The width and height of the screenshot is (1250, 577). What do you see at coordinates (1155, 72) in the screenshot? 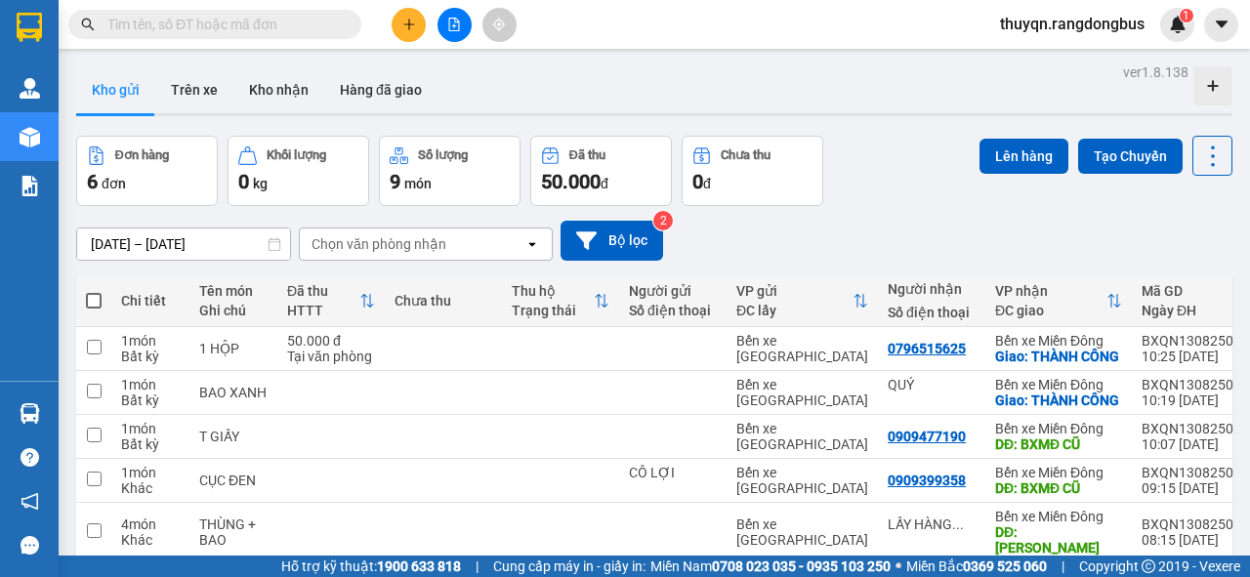
I see `div: ver 1.8.138` at bounding box center [1155, 72].